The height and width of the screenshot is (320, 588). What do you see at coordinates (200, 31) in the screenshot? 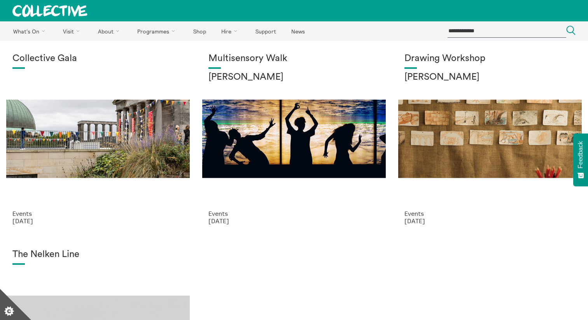
I see `a: Shop` at bounding box center [200, 31].